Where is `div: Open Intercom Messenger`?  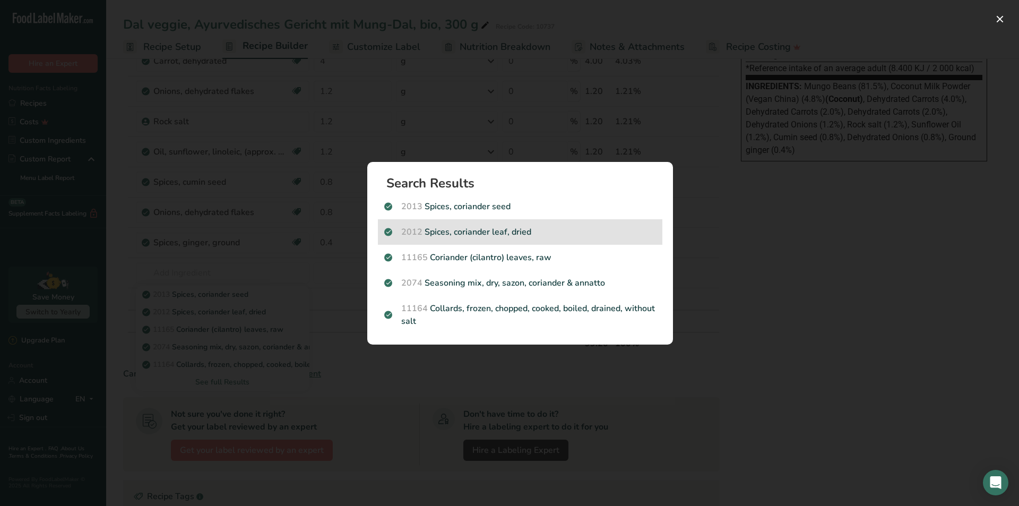
div: Open Intercom Messenger is located at coordinates (995, 482).